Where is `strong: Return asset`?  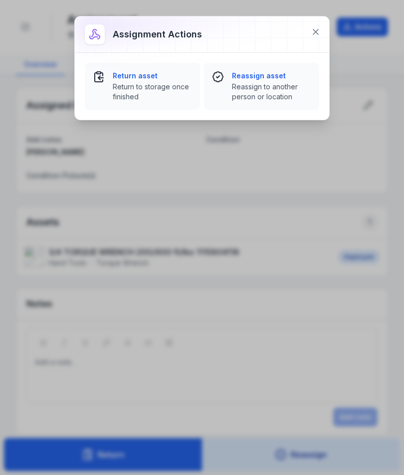
strong: Return asset is located at coordinates (152, 76).